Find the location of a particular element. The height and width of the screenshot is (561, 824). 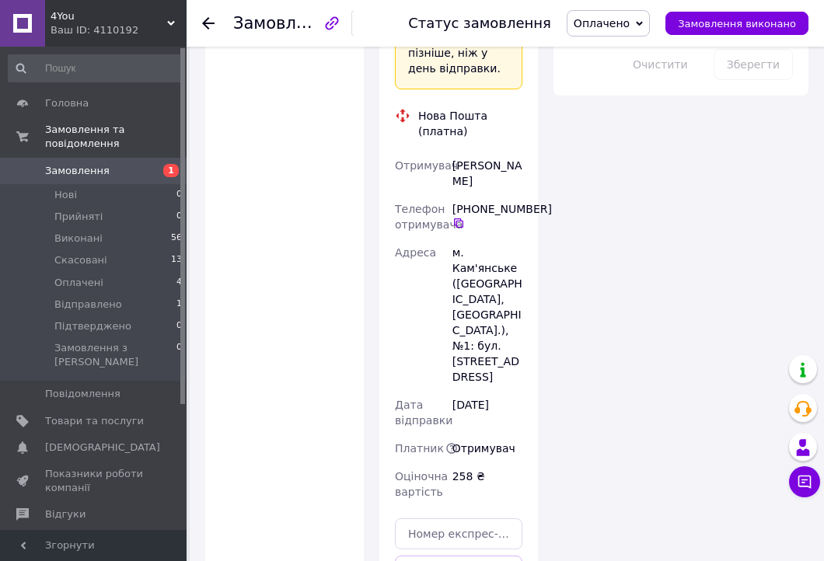

span: Показники роботи компанії is located at coordinates (94, 481).